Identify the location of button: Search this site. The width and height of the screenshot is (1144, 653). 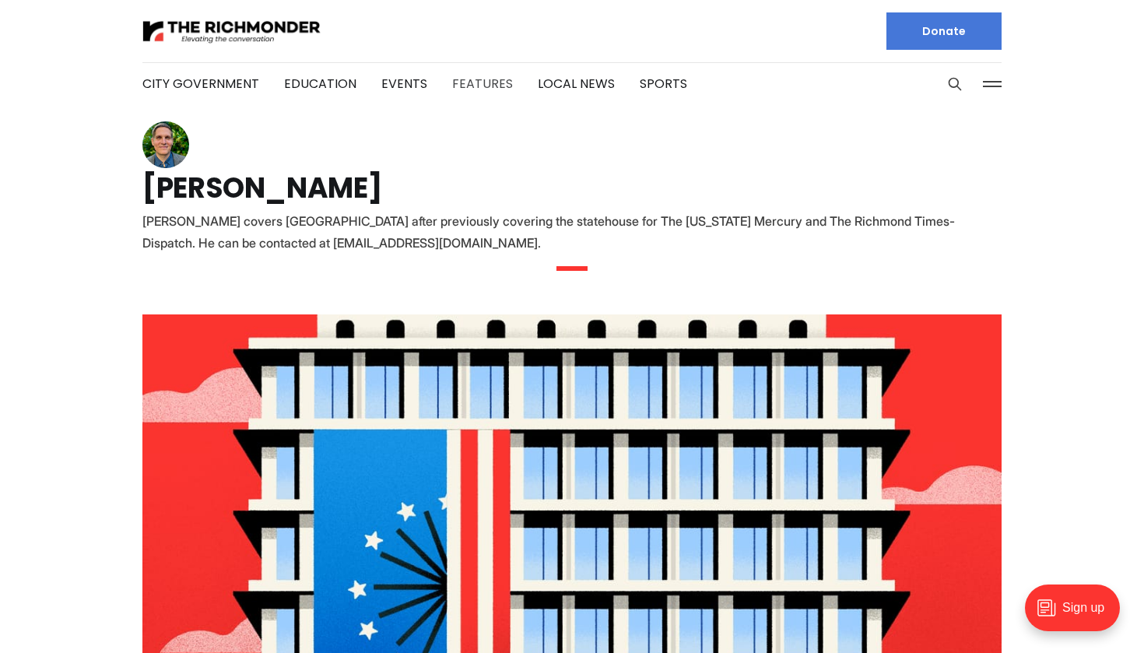
(954, 84).